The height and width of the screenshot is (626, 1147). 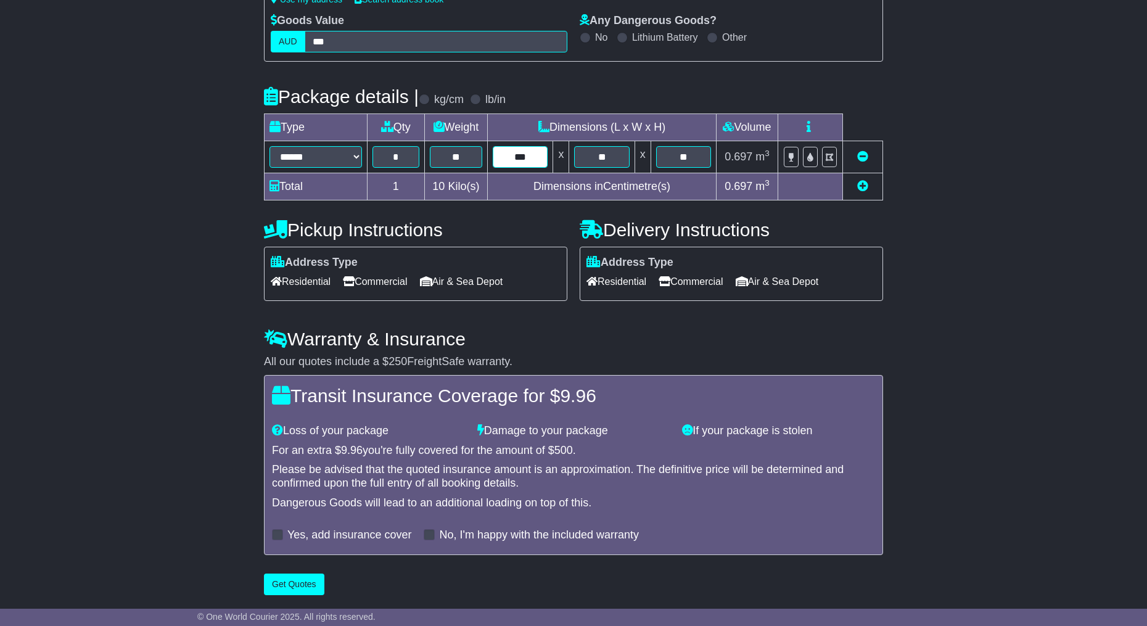 I want to click on td: Kilo(s), so click(x=456, y=186).